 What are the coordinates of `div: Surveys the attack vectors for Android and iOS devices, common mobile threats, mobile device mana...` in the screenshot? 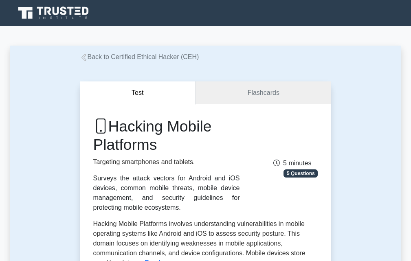 It's located at (167, 193).